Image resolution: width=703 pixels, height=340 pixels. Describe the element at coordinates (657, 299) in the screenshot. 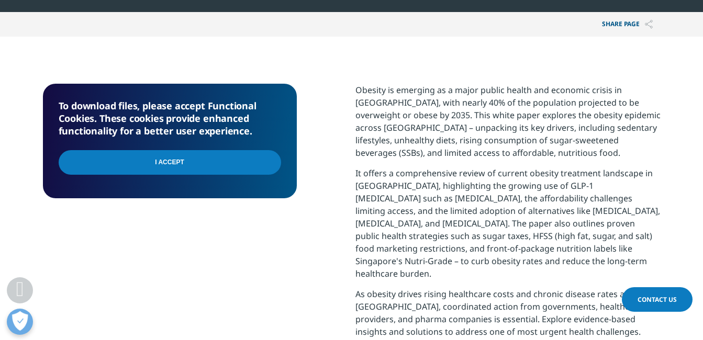

I see `a: Contact Us` at that location.